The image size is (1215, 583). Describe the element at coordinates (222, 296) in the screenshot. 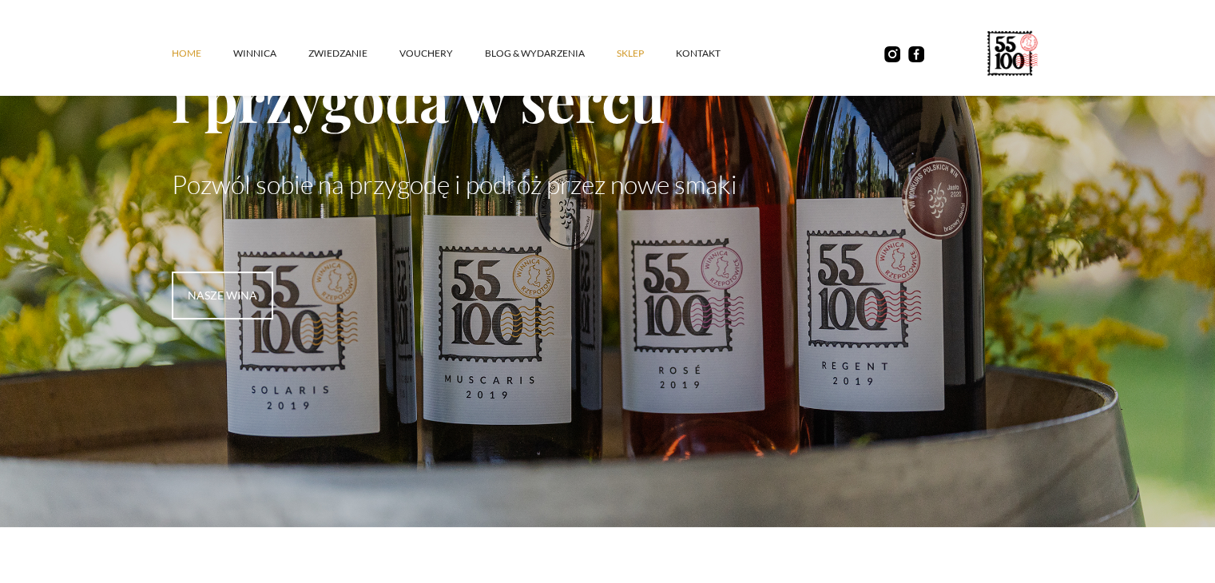

I see `a: nasze wina` at that location.